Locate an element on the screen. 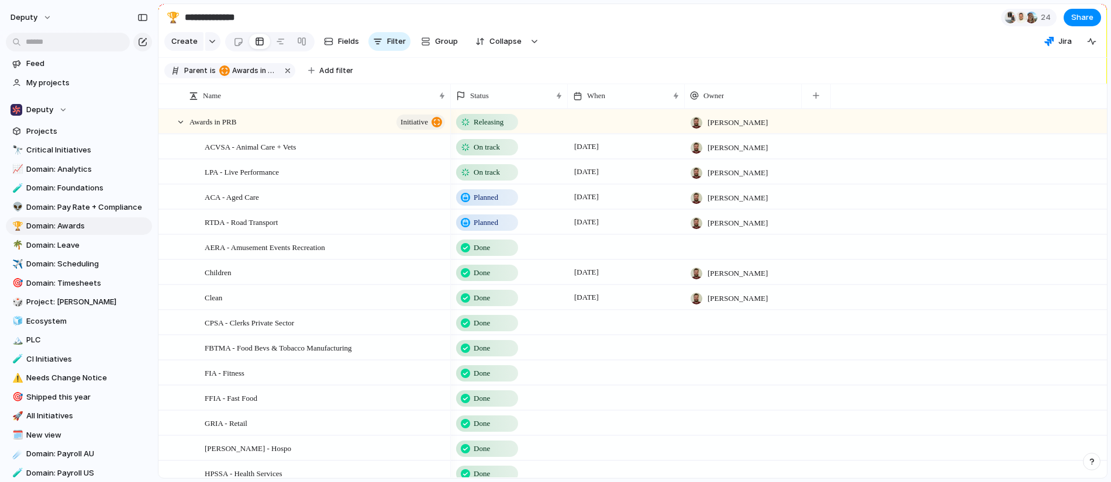 This screenshot has width=1111, height=482. a: 🗓️New view is located at coordinates (79, 436).